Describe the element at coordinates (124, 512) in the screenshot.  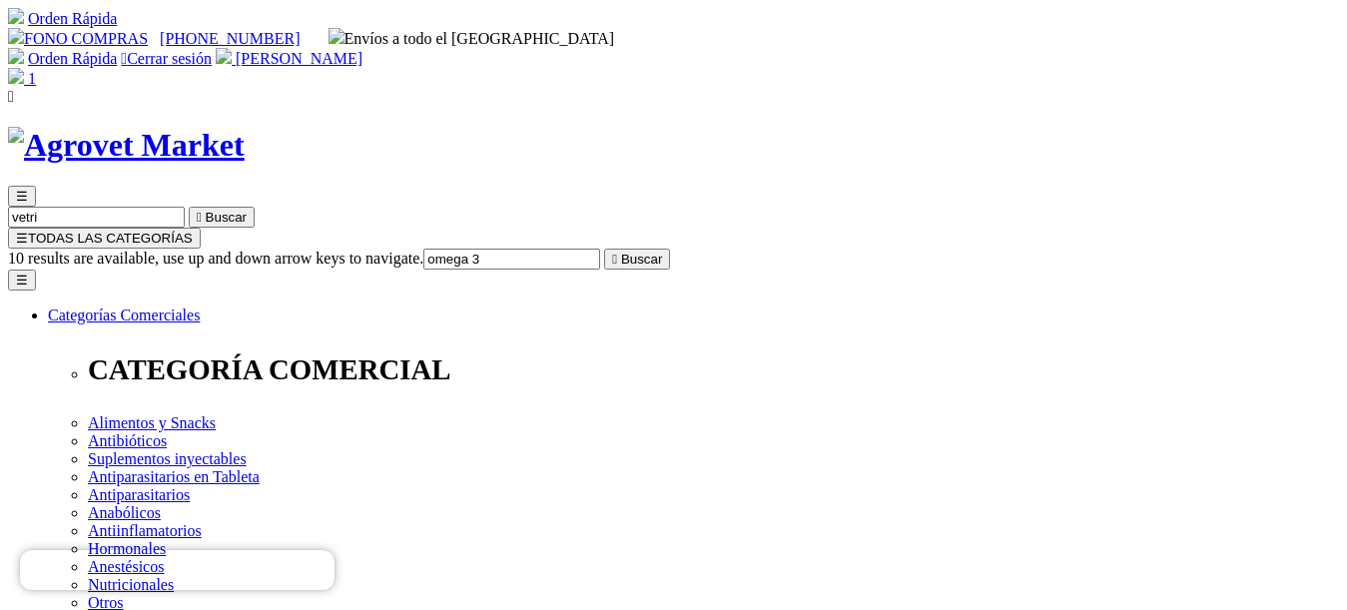
I see `span: Anabólicos` at that location.